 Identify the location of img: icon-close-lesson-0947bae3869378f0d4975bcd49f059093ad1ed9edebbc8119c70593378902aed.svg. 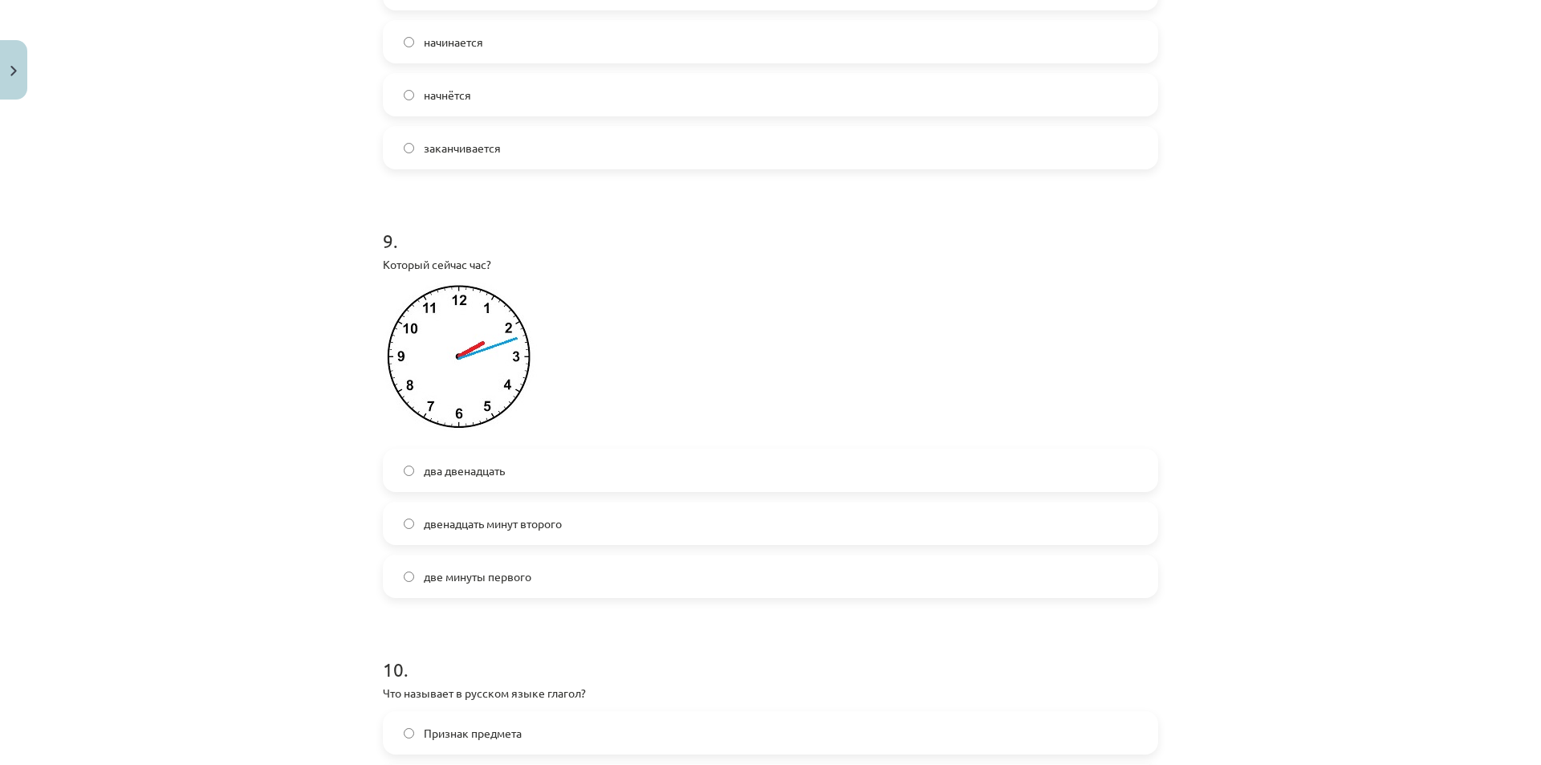
(14, 71).